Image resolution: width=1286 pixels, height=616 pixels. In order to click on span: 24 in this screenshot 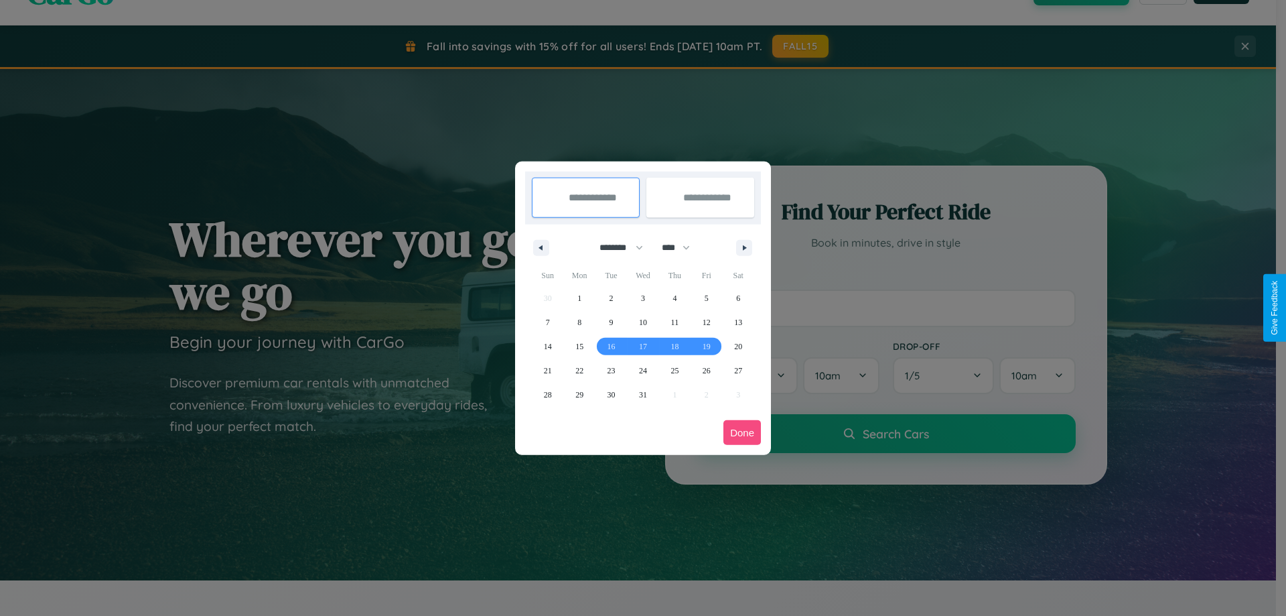, I will do `click(643, 370)`.